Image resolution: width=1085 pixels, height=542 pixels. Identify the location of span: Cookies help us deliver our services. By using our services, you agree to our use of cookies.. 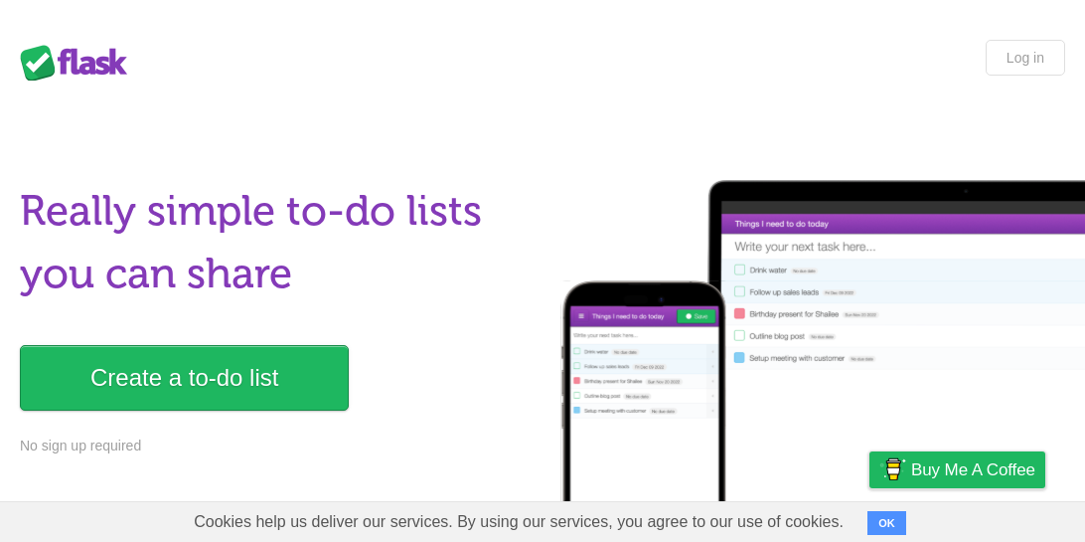
(519, 522).